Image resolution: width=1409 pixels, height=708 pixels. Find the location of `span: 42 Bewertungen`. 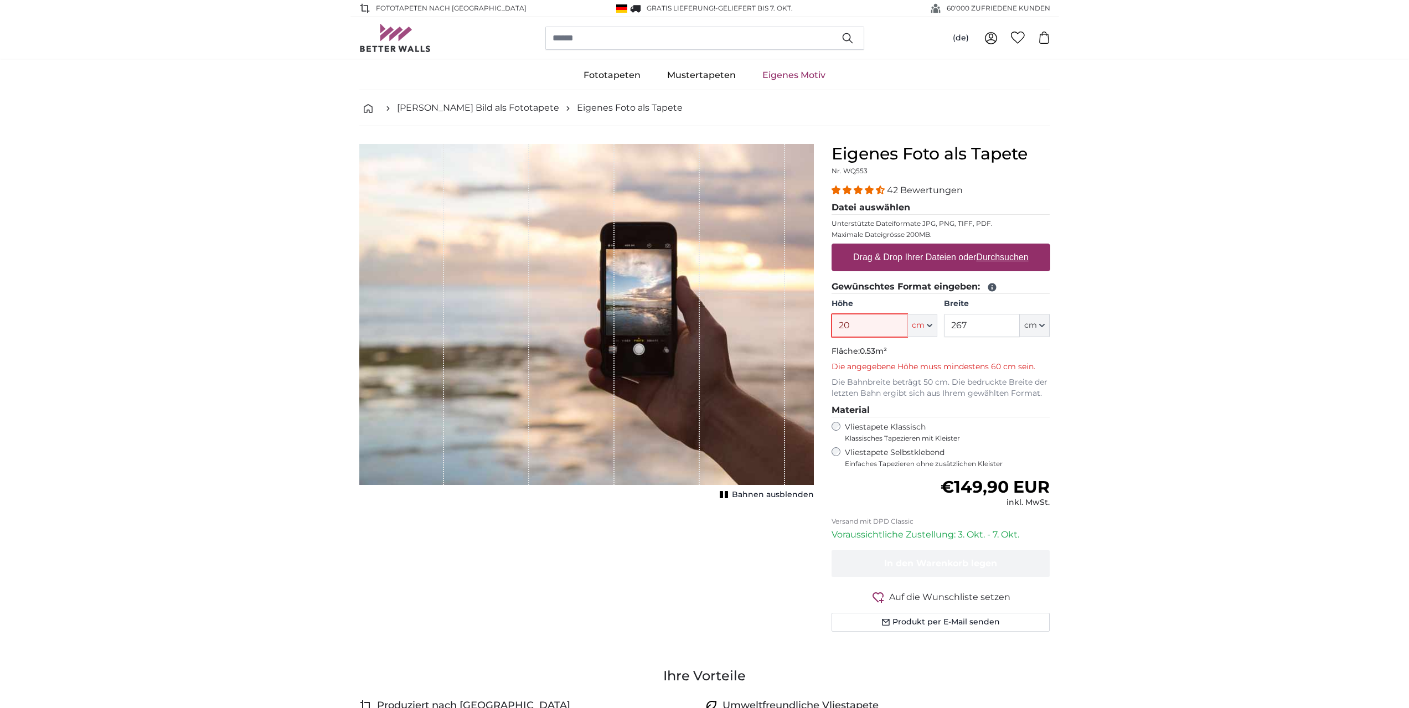

span: 42 Bewertungen is located at coordinates (925, 190).